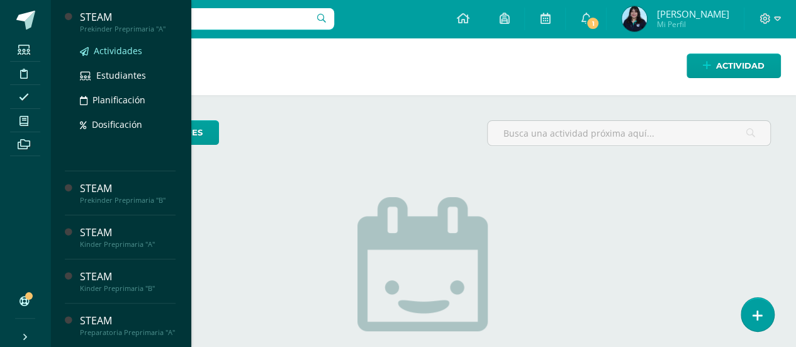 This screenshot has height=347, width=796. Describe the element at coordinates (196, 19) in the screenshot. I see `input: Busca un usuario...` at that location.